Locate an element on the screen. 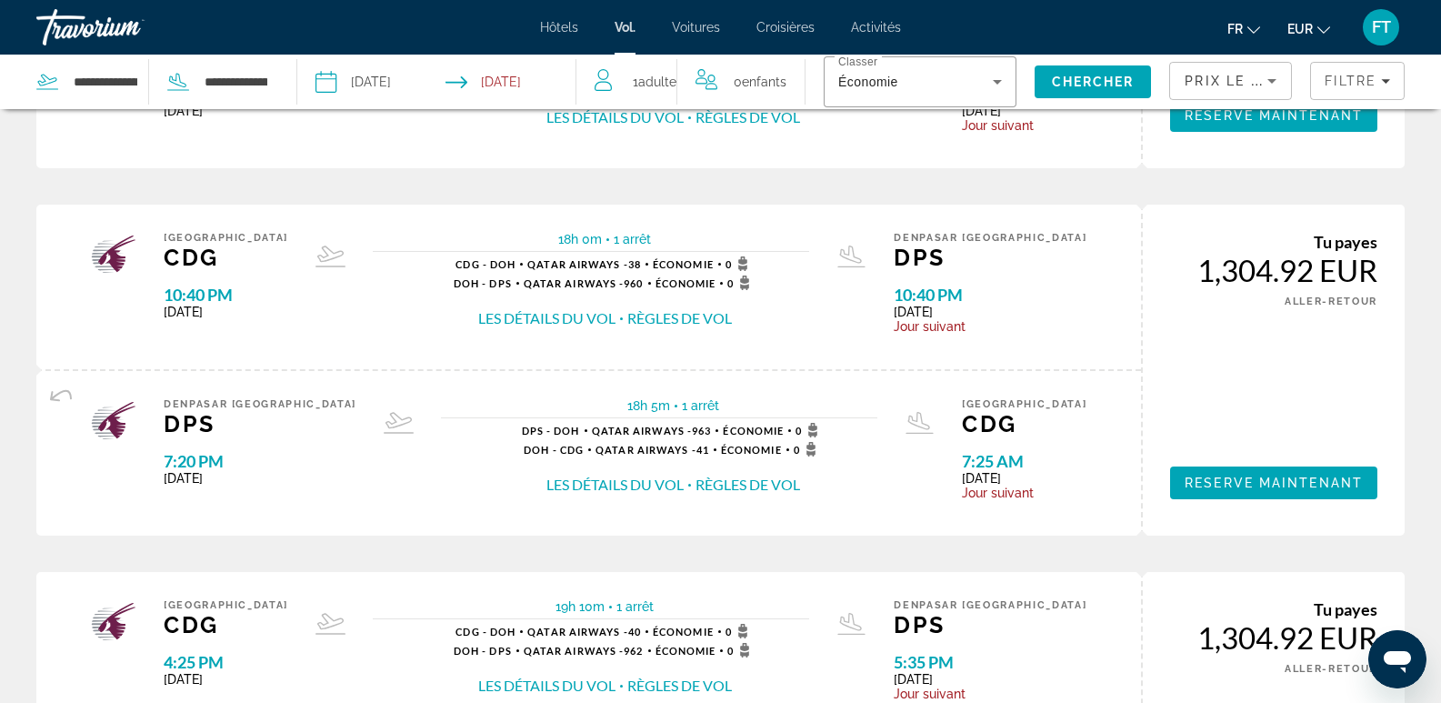  span: Adulte is located at coordinates (657, 82).